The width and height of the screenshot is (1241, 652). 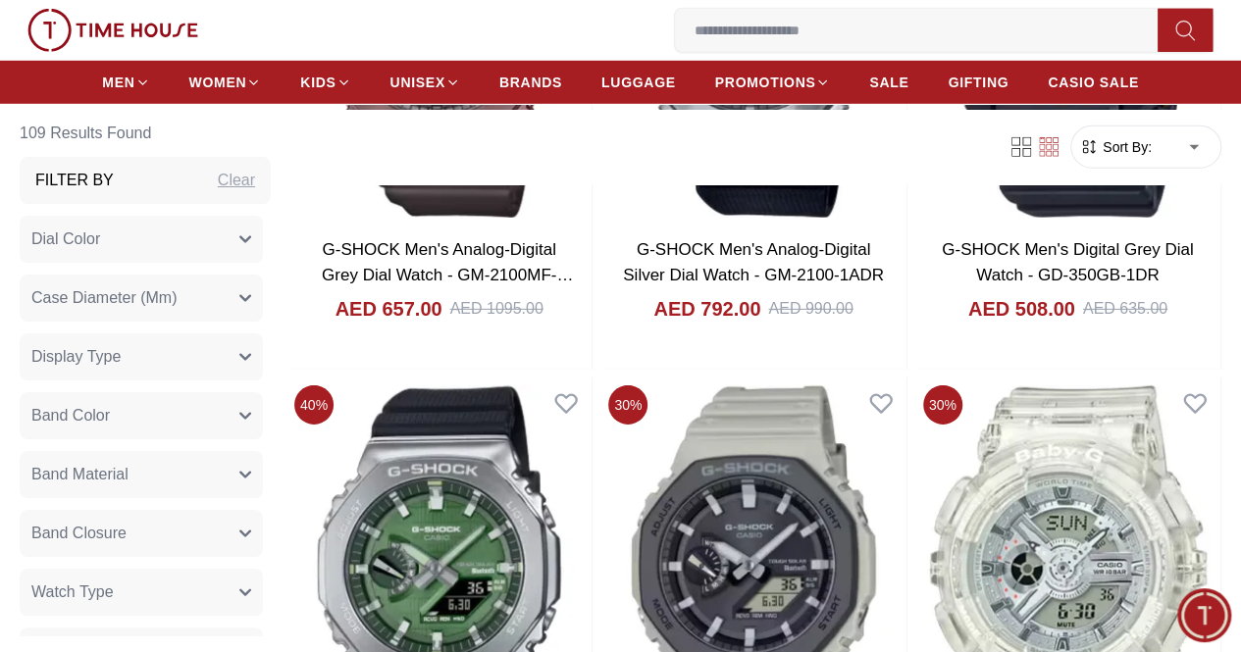 What do you see at coordinates (978, 82) in the screenshot?
I see `span: GIFTING` at bounding box center [978, 82].